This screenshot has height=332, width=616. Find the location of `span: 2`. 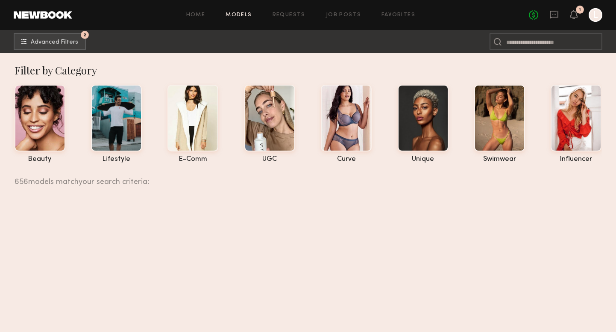

span: 2 is located at coordinates (85, 35).